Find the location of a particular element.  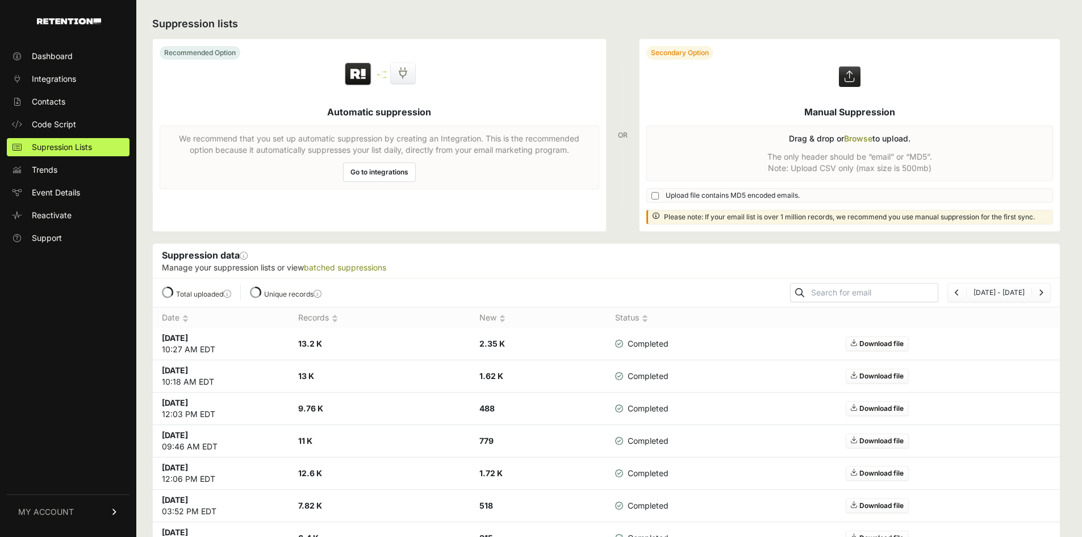

th: Date is located at coordinates (221, 317).